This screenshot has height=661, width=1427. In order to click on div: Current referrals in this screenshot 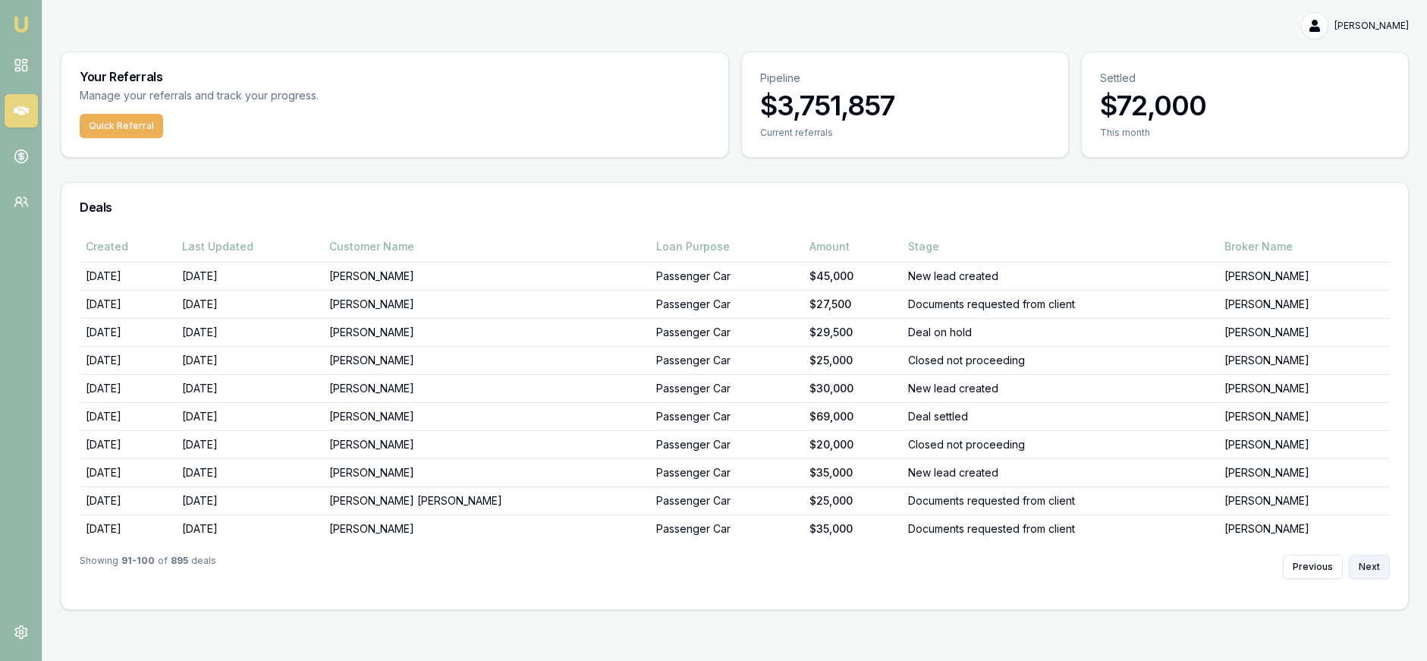, I will do `click(905, 133)`.